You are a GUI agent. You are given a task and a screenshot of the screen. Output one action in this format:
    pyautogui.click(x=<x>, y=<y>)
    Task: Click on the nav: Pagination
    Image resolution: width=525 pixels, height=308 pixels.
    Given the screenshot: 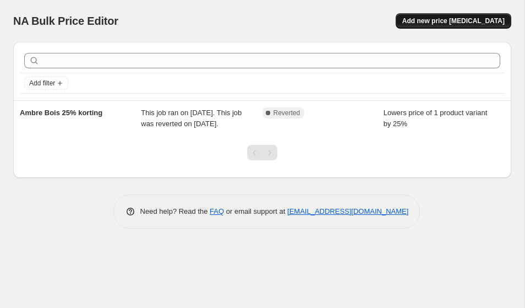 What is the action you would take?
    pyautogui.click(x=262, y=153)
    